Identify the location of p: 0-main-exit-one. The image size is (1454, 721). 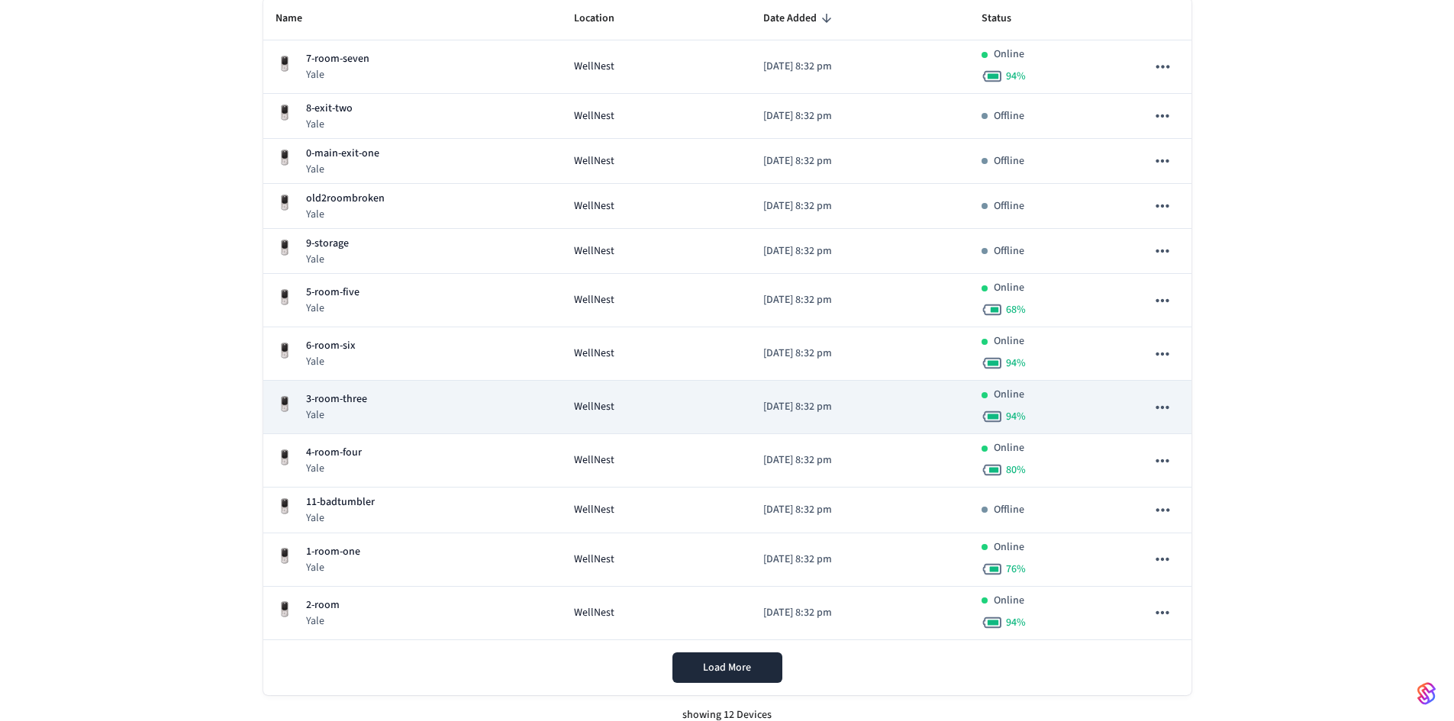
(343, 153).